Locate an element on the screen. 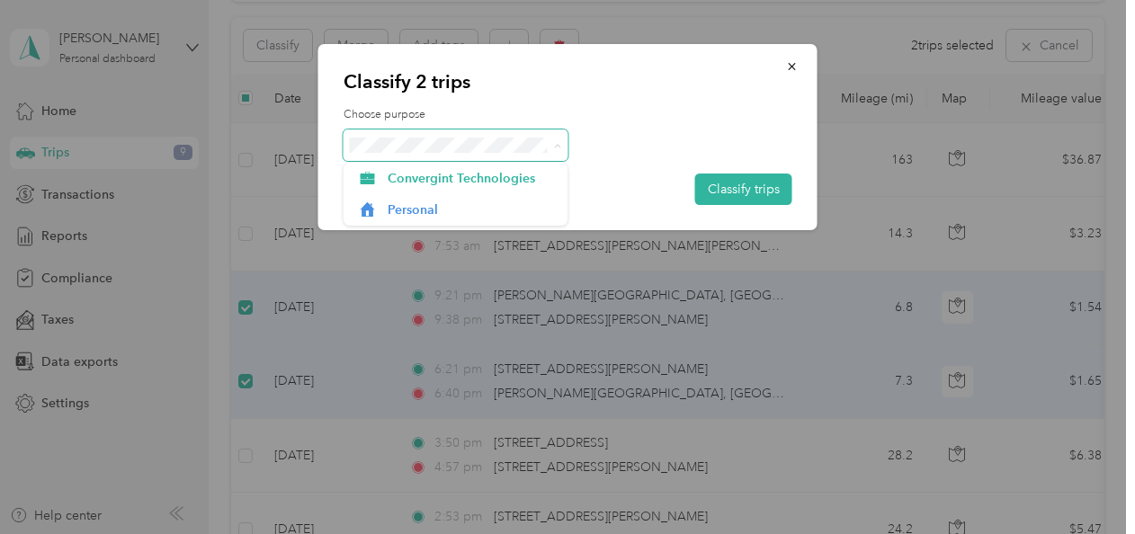 The image size is (1135, 534). span: Personal is located at coordinates (471, 209).